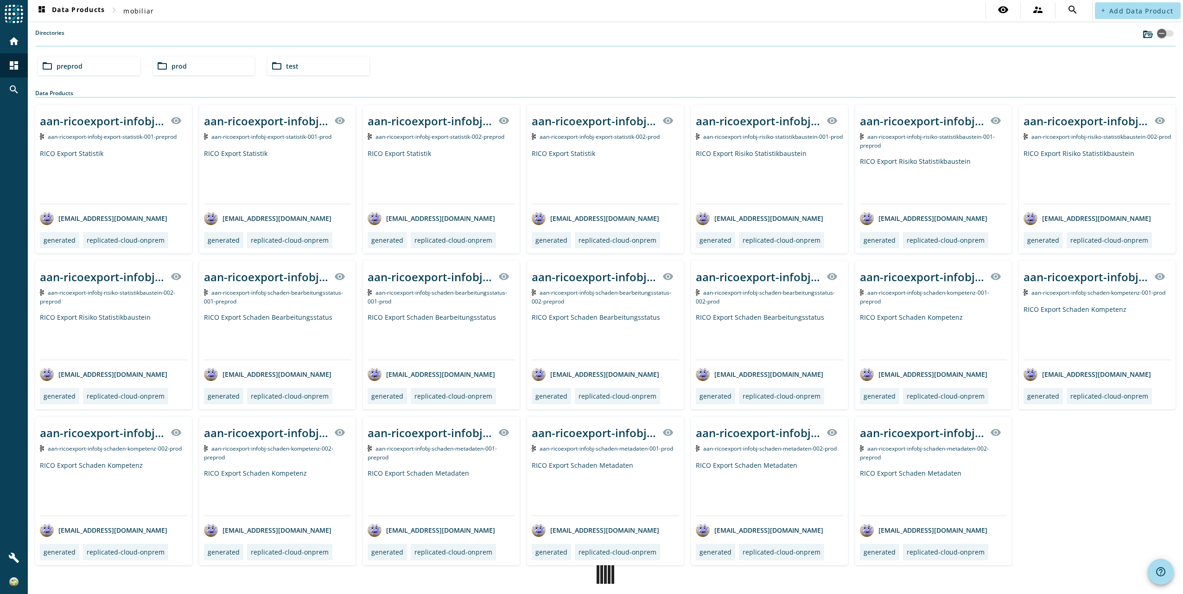 The image size is (1183, 594). What do you see at coordinates (432, 453) in the screenshot?
I see `span: Kafka Topic: aan-ricoexport-infobj-schaden-metadaten-001-preprod` at bounding box center [432, 453].